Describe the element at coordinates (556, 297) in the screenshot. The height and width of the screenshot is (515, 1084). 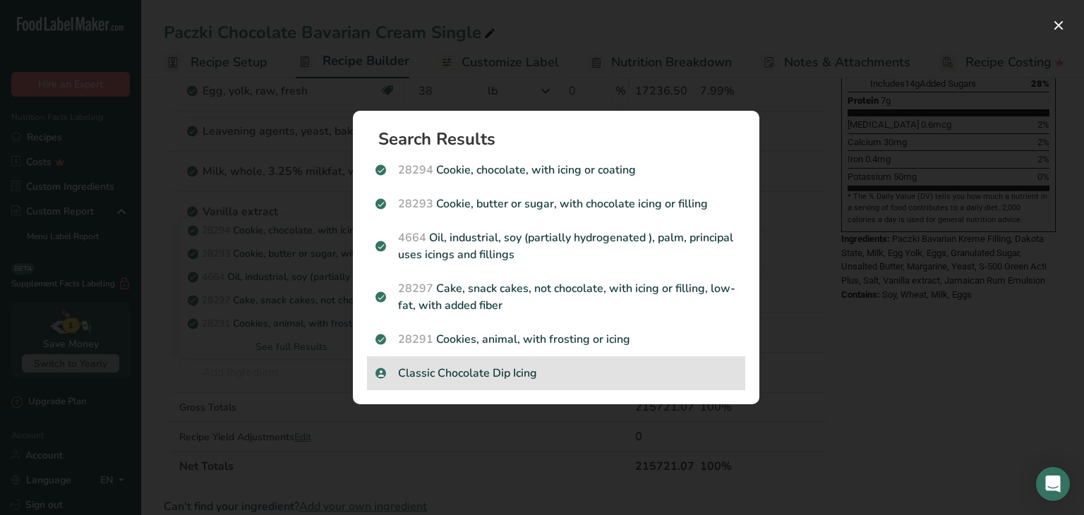
I see `p: Cake, snack cakes, not chocolate, with icing or filling, low-fat, with added fiber` at that location.